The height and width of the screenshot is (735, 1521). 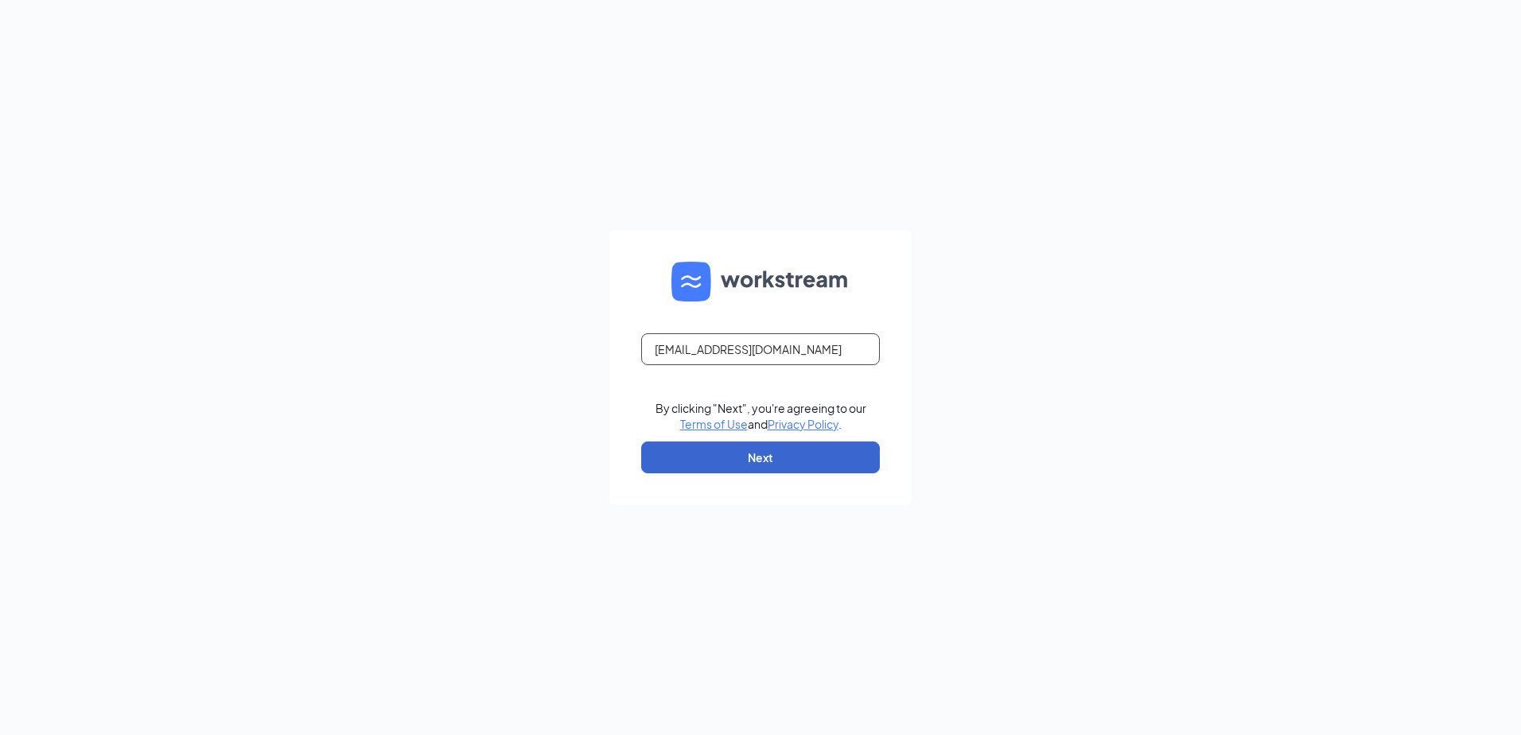 What do you see at coordinates (714, 424) in the screenshot?
I see `a: Terms of Use` at bounding box center [714, 424].